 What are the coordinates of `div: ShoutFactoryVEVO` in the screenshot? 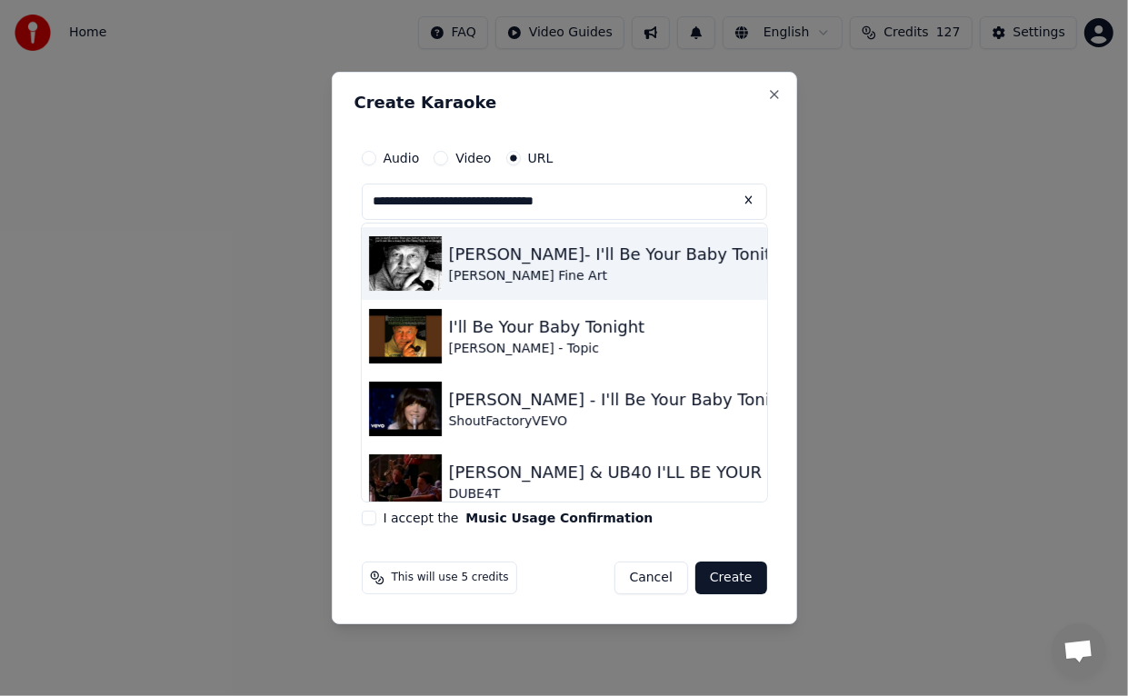 It's located at (623, 422).